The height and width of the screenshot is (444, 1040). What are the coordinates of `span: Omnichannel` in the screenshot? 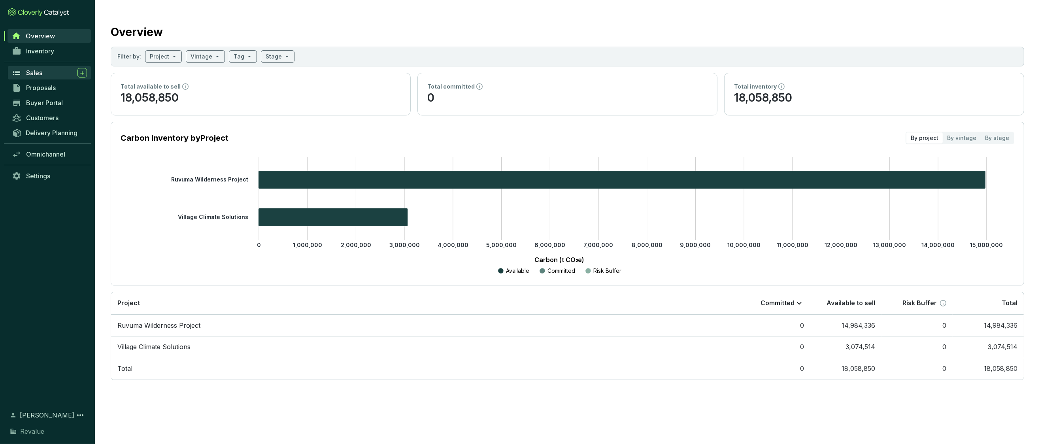 It's located at (45, 154).